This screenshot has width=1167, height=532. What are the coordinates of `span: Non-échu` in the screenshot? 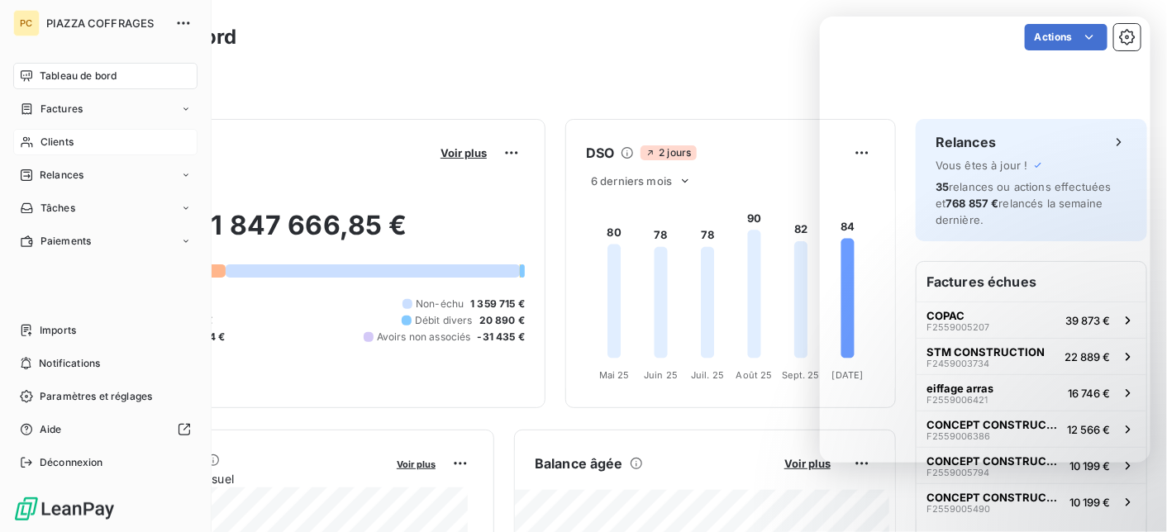 It's located at (440, 304).